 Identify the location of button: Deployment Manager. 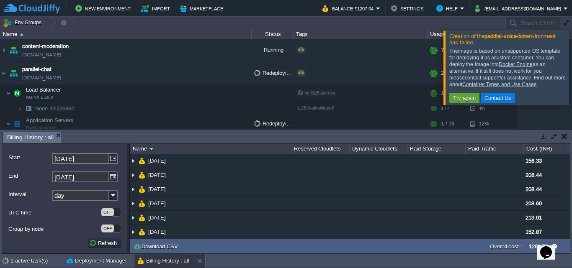
(97, 261).